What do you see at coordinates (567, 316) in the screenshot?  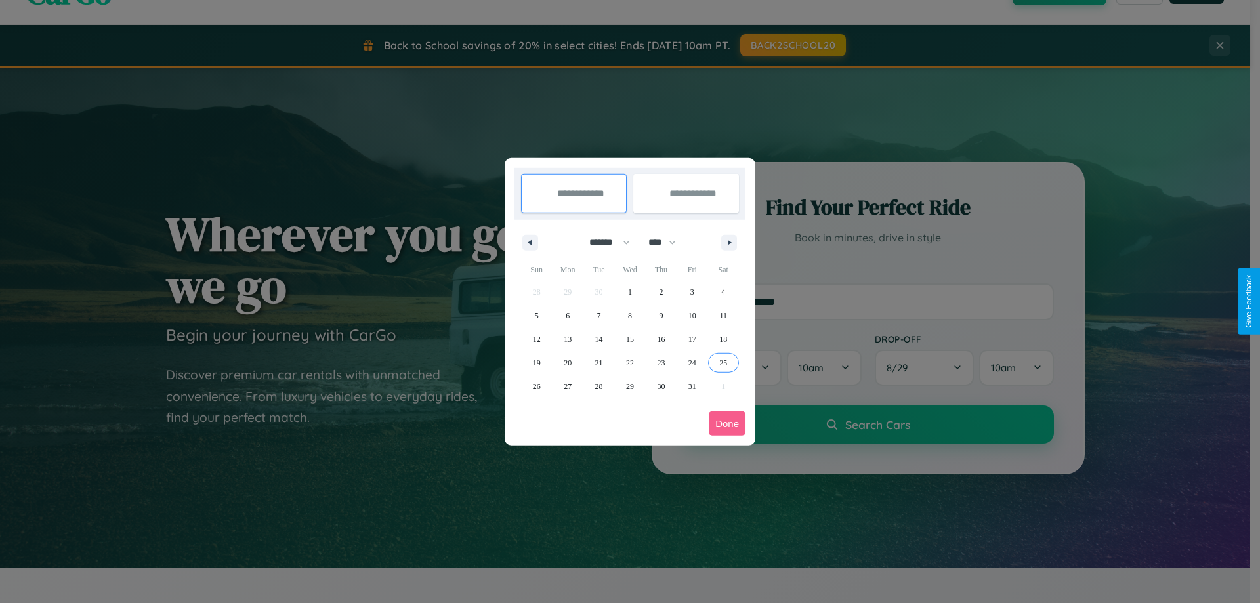 I see `button: 6` at bounding box center [567, 316].